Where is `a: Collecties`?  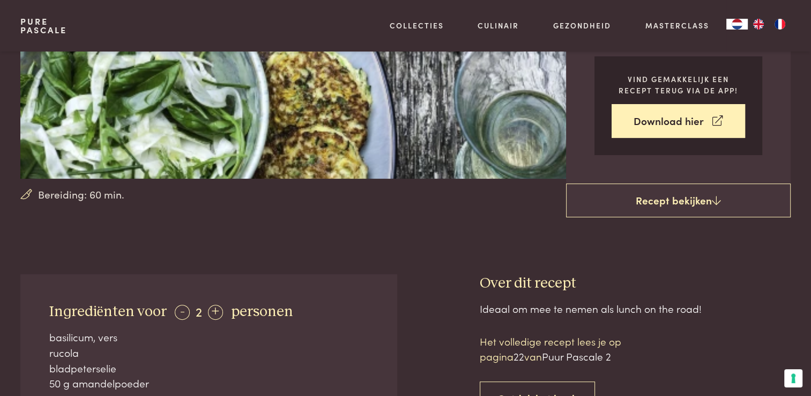 a: Collecties is located at coordinates (417, 25).